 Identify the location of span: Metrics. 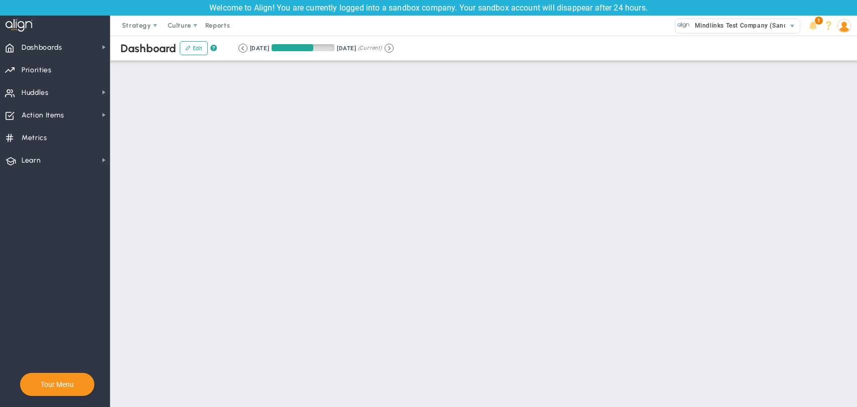
(34, 138).